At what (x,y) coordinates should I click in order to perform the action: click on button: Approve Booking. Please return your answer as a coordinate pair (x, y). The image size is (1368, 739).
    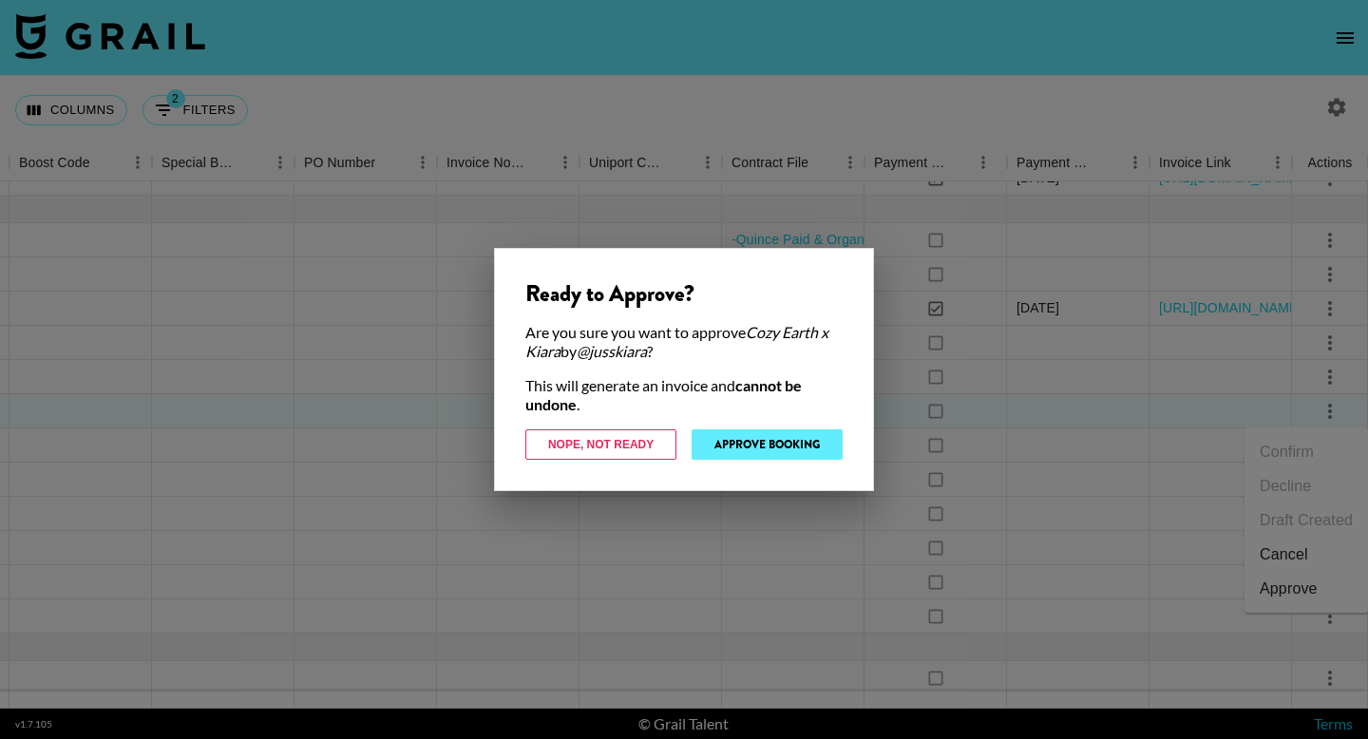
    Looking at the image, I should click on (767, 445).